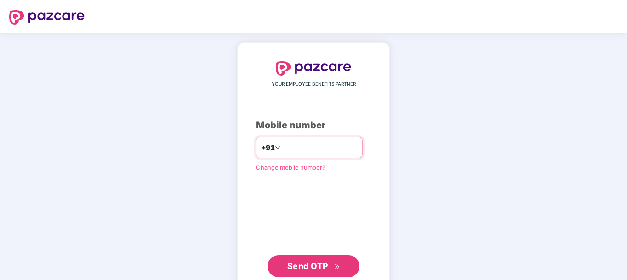 The width and height of the screenshot is (627, 280). What do you see at coordinates (314, 125) in the screenshot?
I see `div: Mobile number` at bounding box center [314, 125].